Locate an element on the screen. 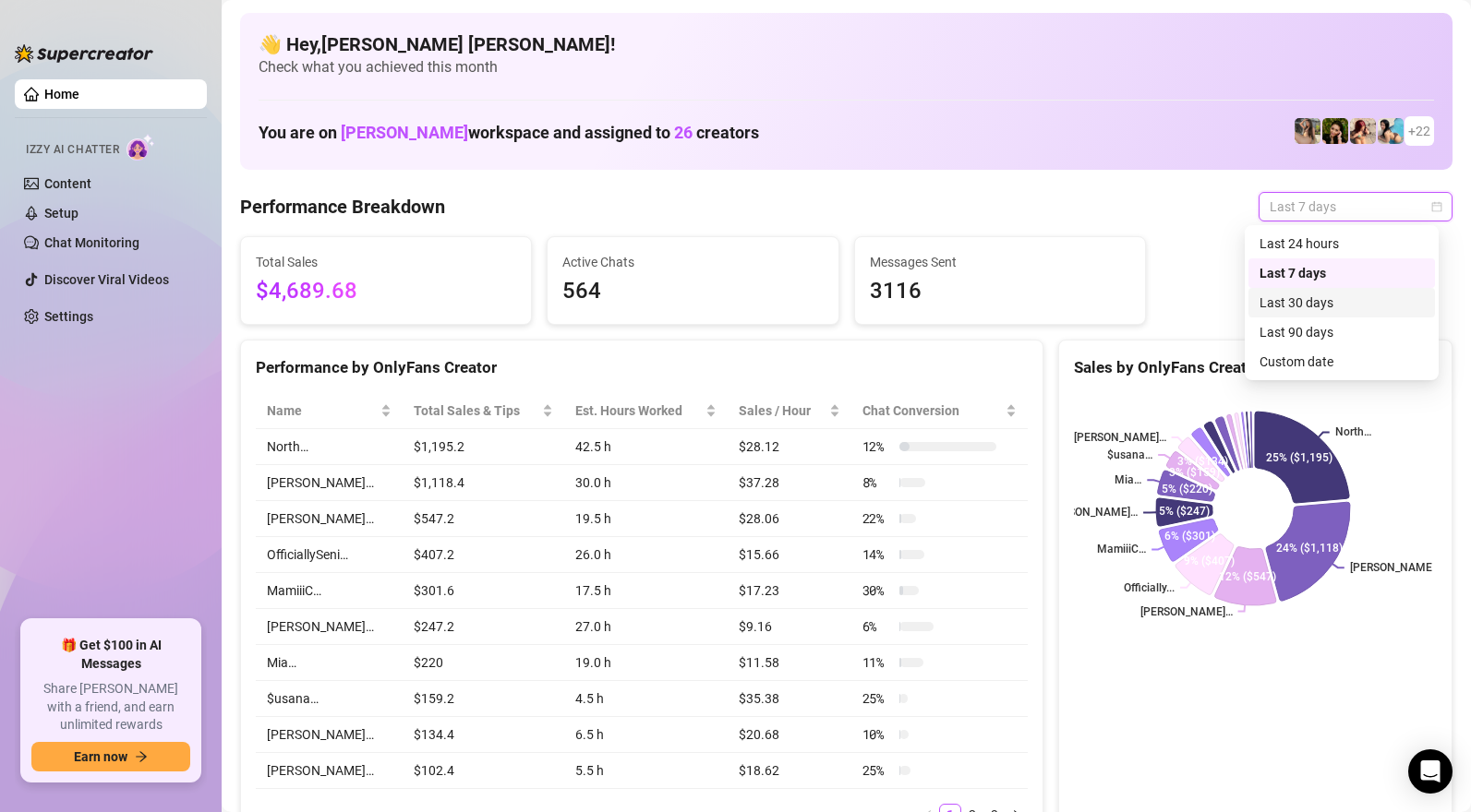 The height and width of the screenshot is (812, 1471). span: Chat Conversion is located at coordinates (932, 411).